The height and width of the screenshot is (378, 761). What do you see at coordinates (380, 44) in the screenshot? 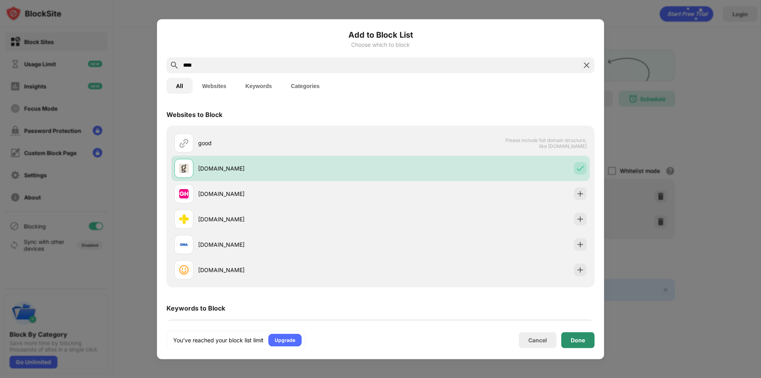
I see `div: Choose which to block` at bounding box center [380, 44].